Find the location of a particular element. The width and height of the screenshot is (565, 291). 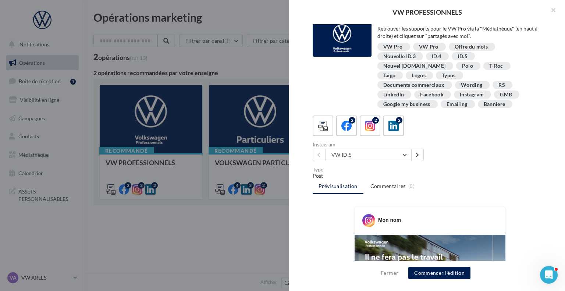

div: Polo is located at coordinates (468, 66).